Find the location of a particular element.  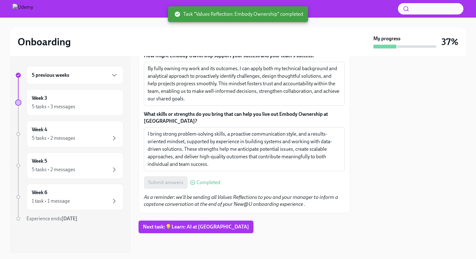

div: 5 previous weeks is located at coordinates (75, 75).